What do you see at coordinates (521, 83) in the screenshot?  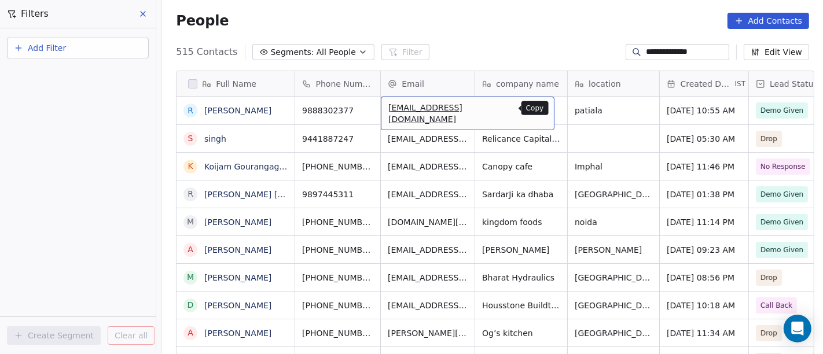 I see `div: company name` at bounding box center [521, 83].